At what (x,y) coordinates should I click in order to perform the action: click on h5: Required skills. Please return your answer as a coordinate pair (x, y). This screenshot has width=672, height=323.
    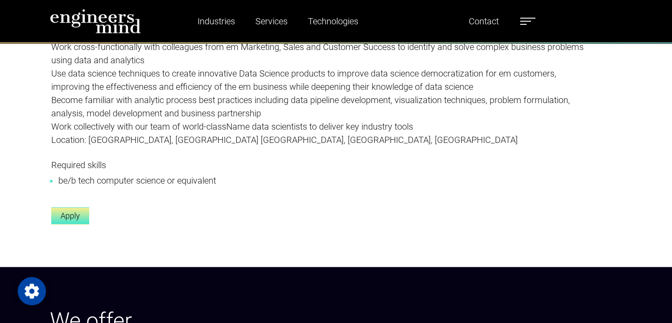
    Looking at the image, I should click on (322, 165).